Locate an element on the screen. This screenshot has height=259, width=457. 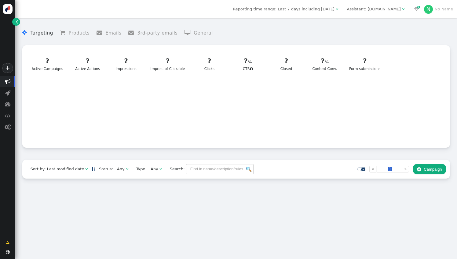
div: Active Actions is located at coordinates (88, 64).